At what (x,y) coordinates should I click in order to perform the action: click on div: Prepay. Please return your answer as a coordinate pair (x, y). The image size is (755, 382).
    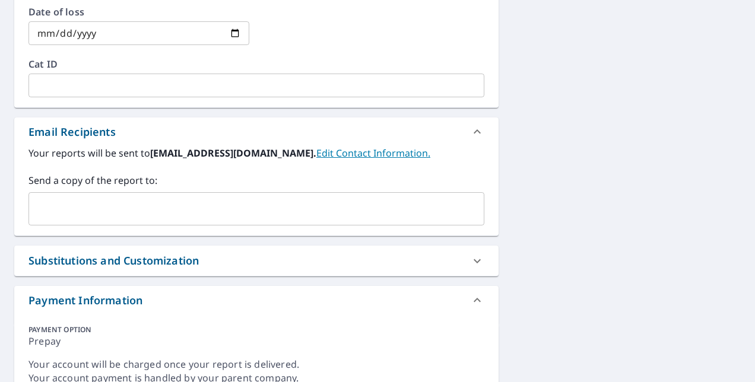
    Looking at the image, I should click on (256, 346).